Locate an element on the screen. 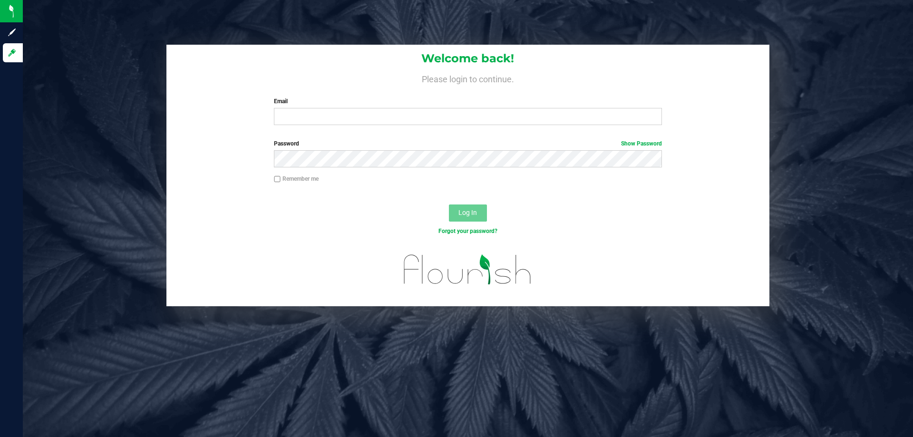  h4: Please login to continue. is located at coordinates (468, 78).